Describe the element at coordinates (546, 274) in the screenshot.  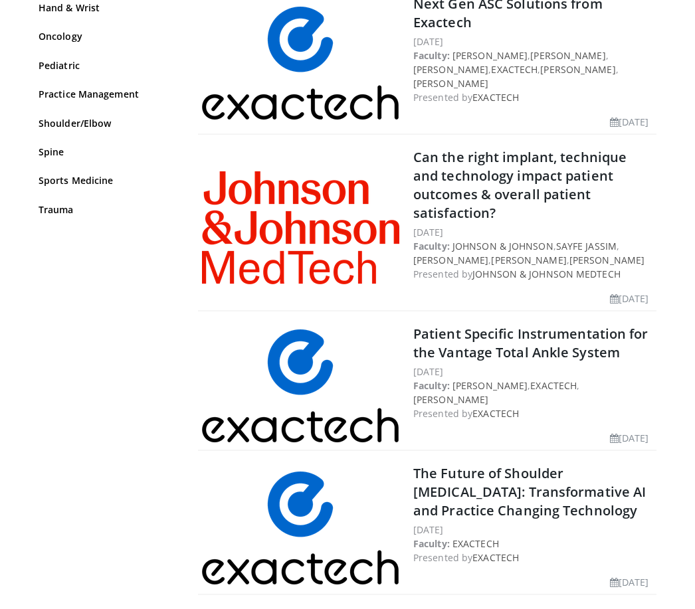
I see `a: Johnson & Johnson MedTech` at that location.